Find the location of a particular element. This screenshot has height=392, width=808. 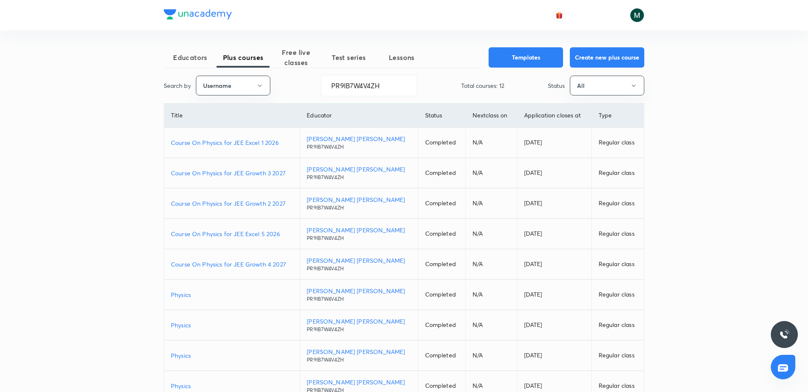

p: Course On Physics for JEE Excel 5 2026 is located at coordinates (232, 234).